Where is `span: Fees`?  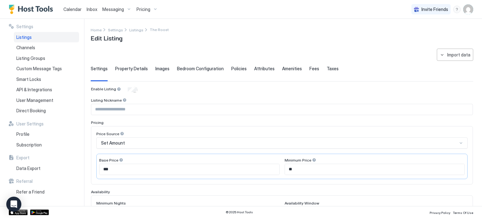 span: Fees is located at coordinates (314, 69).